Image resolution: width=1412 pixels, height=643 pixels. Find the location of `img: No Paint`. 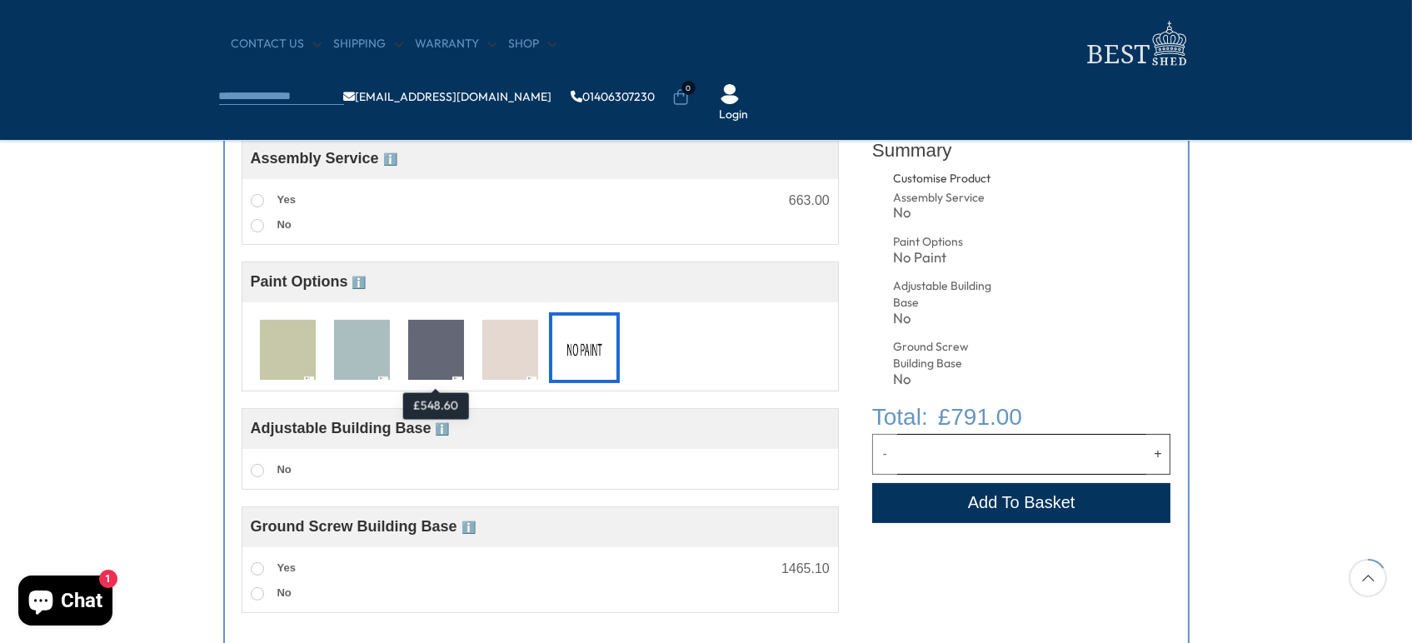

img: No Paint is located at coordinates (584, 351).